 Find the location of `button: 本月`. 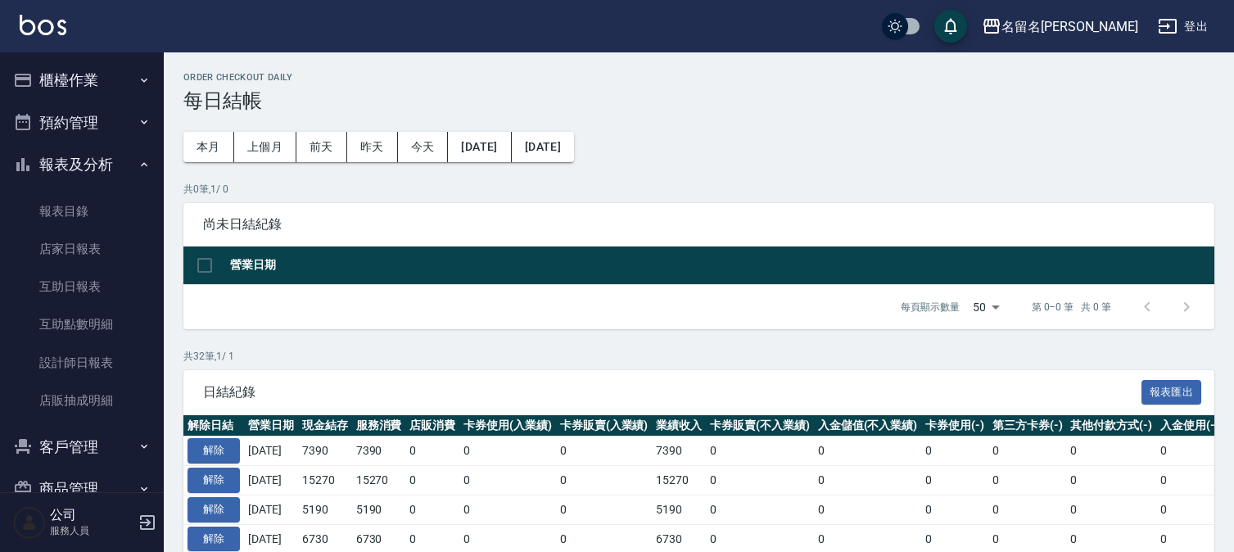

button: 本月 is located at coordinates (209, 147).